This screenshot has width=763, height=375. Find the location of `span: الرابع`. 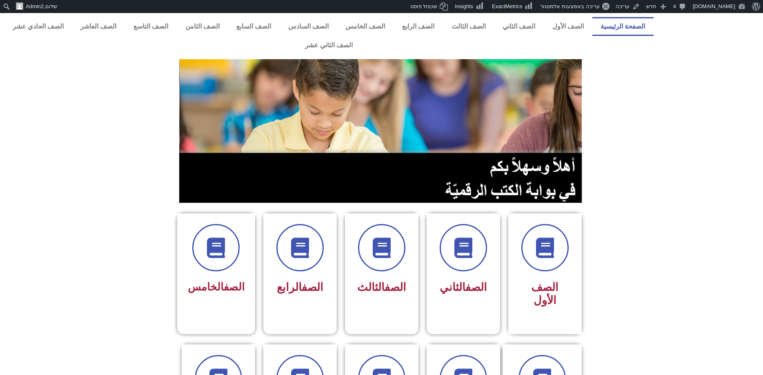

span: الرابع is located at coordinates (300, 287).